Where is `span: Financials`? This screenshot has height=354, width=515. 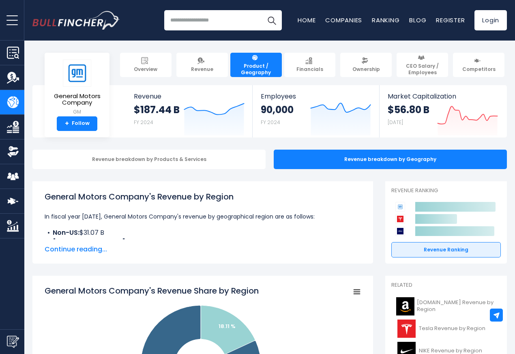 span: Financials is located at coordinates (310, 69).